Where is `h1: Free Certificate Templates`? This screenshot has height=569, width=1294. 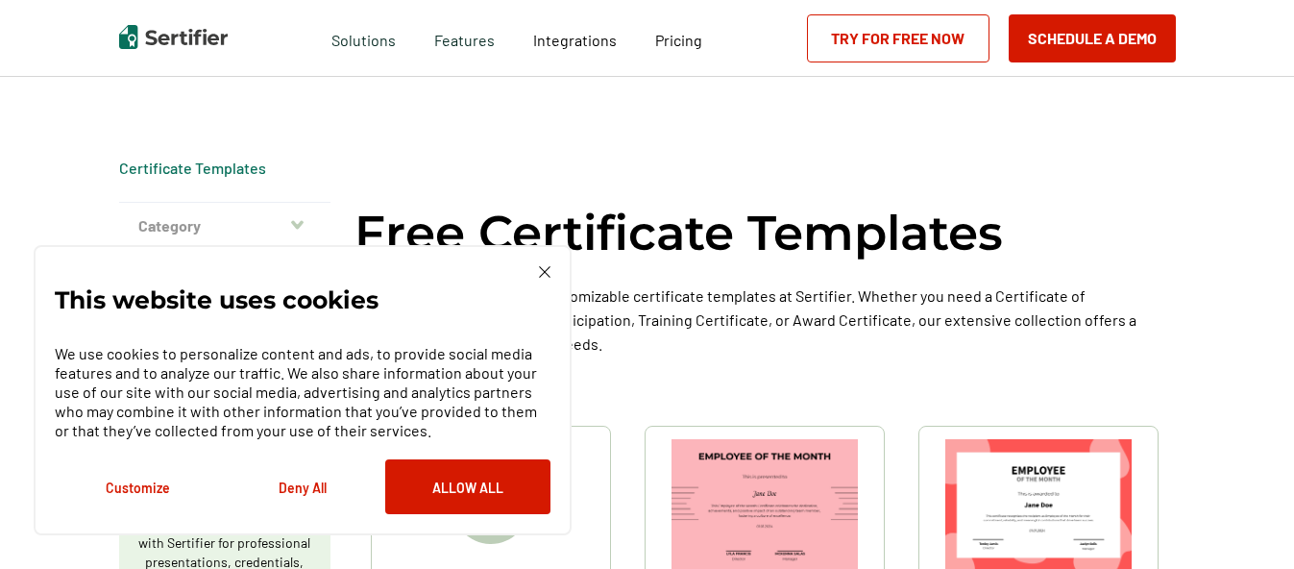 h1: Free Certificate Templates is located at coordinates (678, 232).